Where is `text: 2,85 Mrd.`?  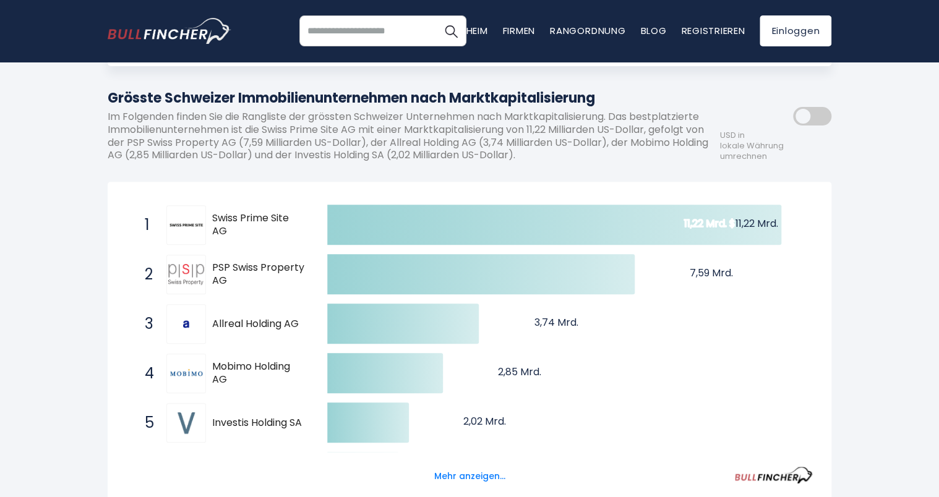 text: 2,85 Mrd. is located at coordinates (493, 372).